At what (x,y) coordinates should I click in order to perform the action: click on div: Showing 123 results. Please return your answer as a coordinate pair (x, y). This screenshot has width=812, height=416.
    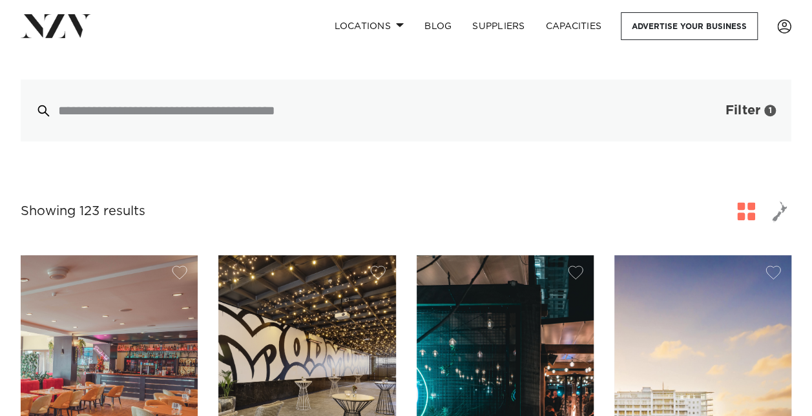
    Looking at the image, I should click on (83, 211).